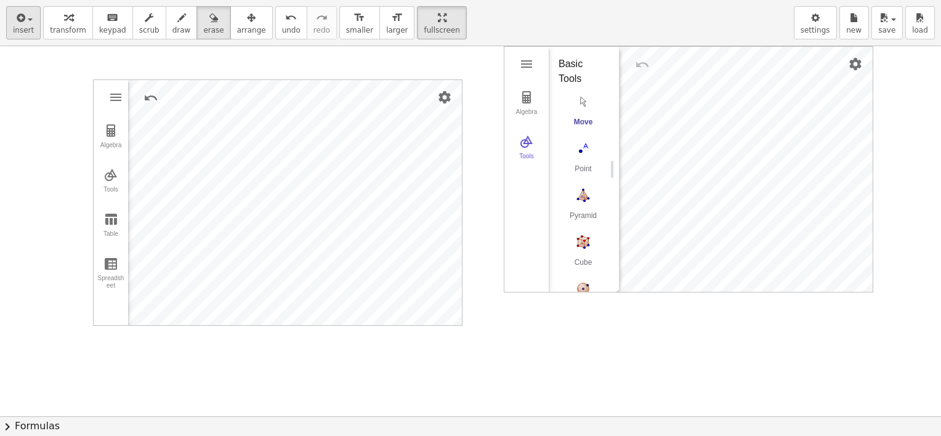 Image resolution: width=941 pixels, height=436 pixels. Describe the element at coordinates (920, 23) in the screenshot. I see `button: load` at that location.